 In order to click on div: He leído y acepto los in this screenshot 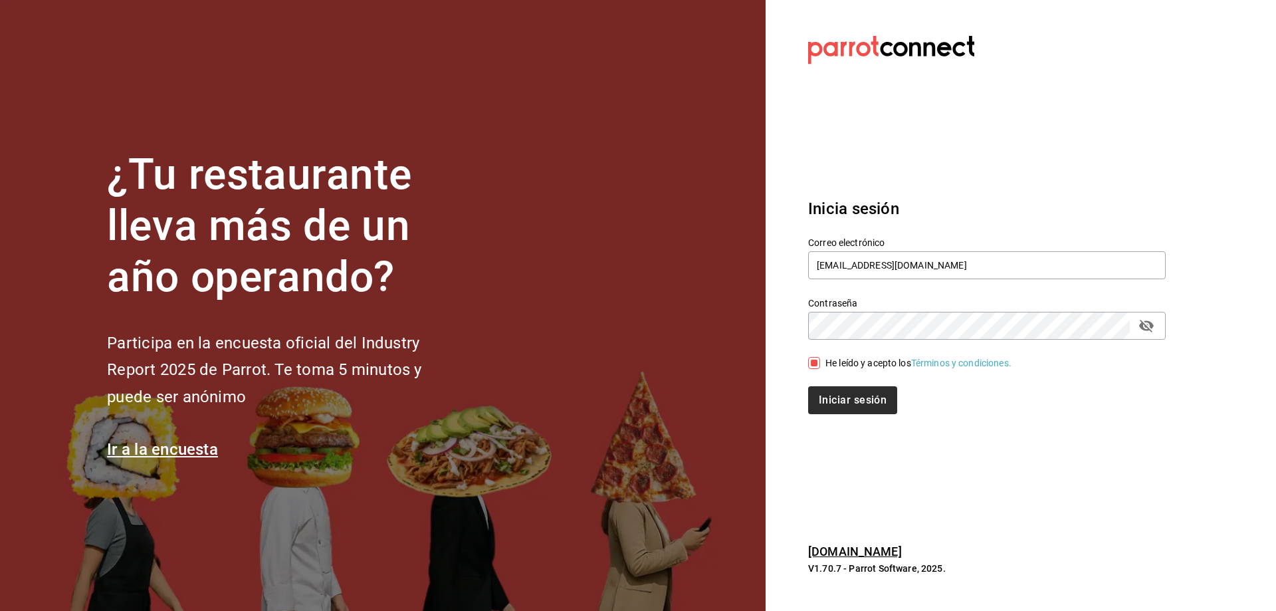, I will do `click(919, 363)`.